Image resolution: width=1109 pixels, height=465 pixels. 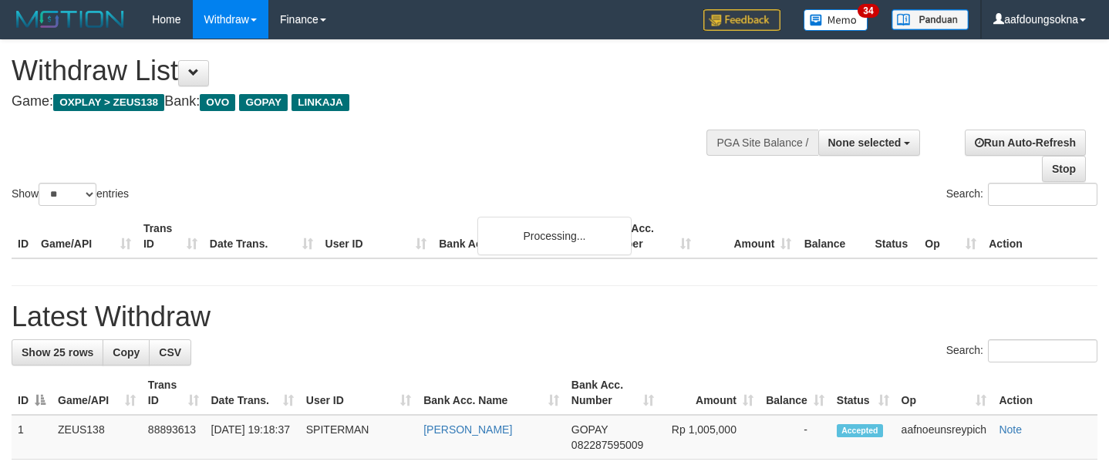 What do you see at coordinates (32, 437) in the screenshot?
I see `td: 1` at bounding box center [32, 437].